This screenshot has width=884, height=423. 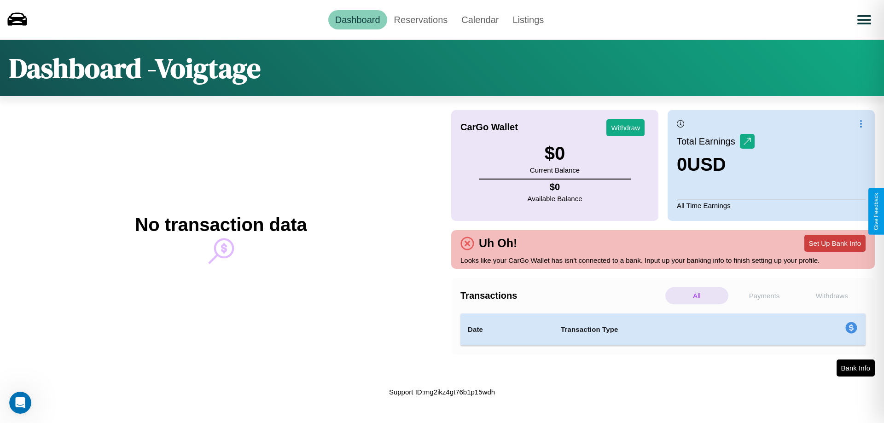 I want to click on h1: Dashboard - Voigtage, so click(x=135, y=68).